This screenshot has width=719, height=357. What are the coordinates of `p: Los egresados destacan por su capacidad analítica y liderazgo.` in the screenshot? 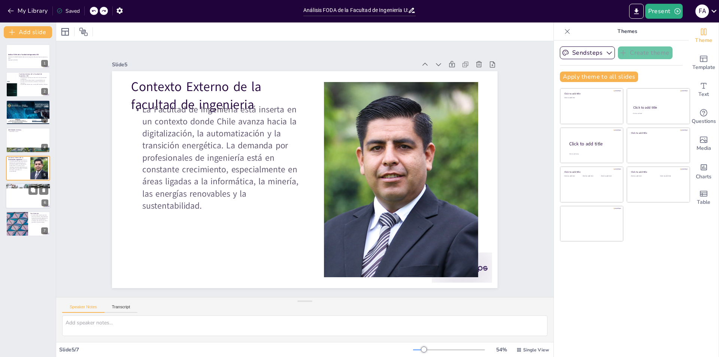 It's located at (33, 84).